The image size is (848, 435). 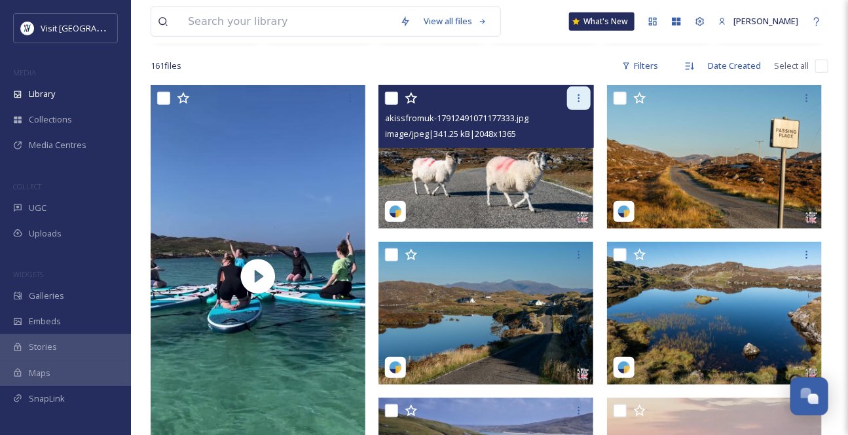 I want to click on div: View all files, so click(x=455, y=21).